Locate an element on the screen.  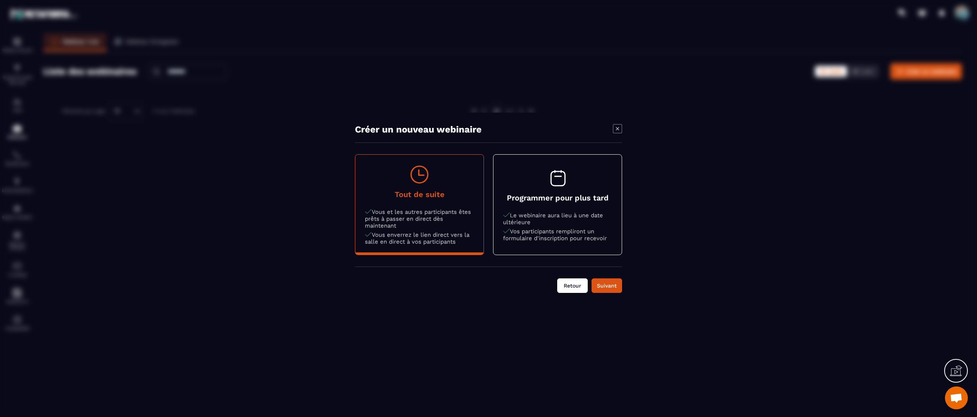
h4: Tout de suite is located at coordinates (420, 194).